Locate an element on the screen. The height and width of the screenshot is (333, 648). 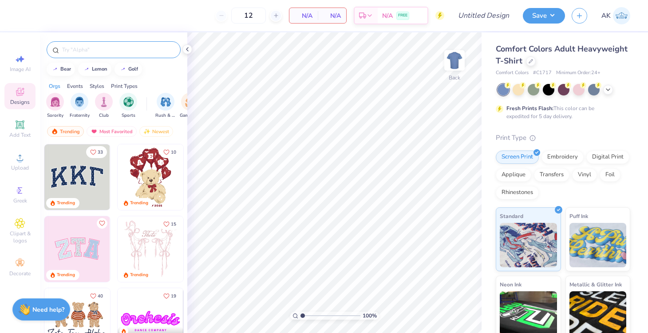
span: Puff Ink is located at coordinates (579, 216).